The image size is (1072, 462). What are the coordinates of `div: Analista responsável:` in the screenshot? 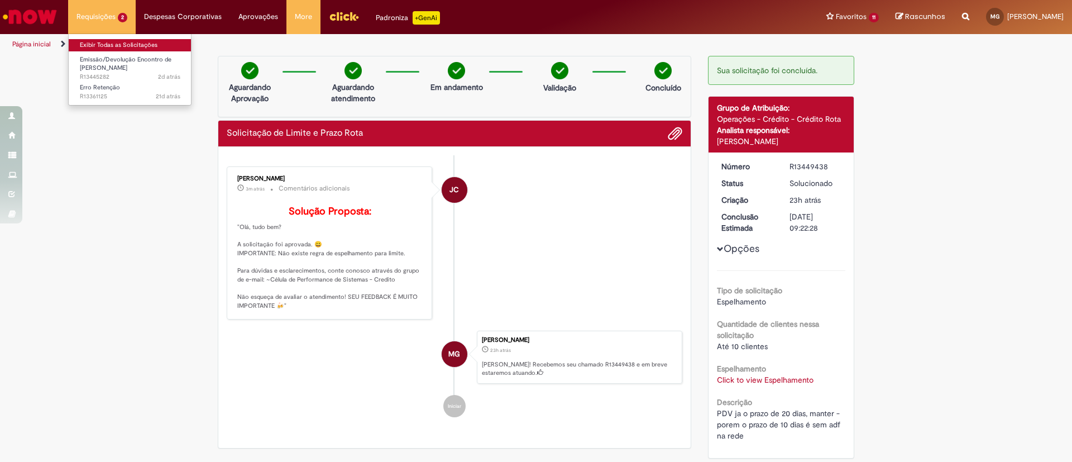 It's located at (781, 130).